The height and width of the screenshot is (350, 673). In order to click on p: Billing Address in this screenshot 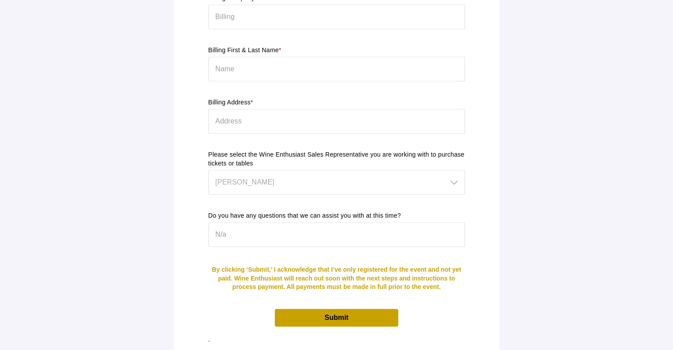, I will do `click(337, 103)`.